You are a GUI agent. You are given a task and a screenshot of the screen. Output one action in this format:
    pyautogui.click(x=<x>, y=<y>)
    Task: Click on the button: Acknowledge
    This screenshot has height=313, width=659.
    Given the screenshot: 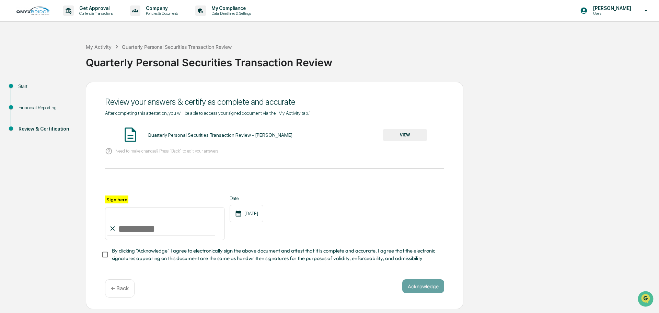 What is the action you would take?
    pyautogui.click(x=423, y=286)
    